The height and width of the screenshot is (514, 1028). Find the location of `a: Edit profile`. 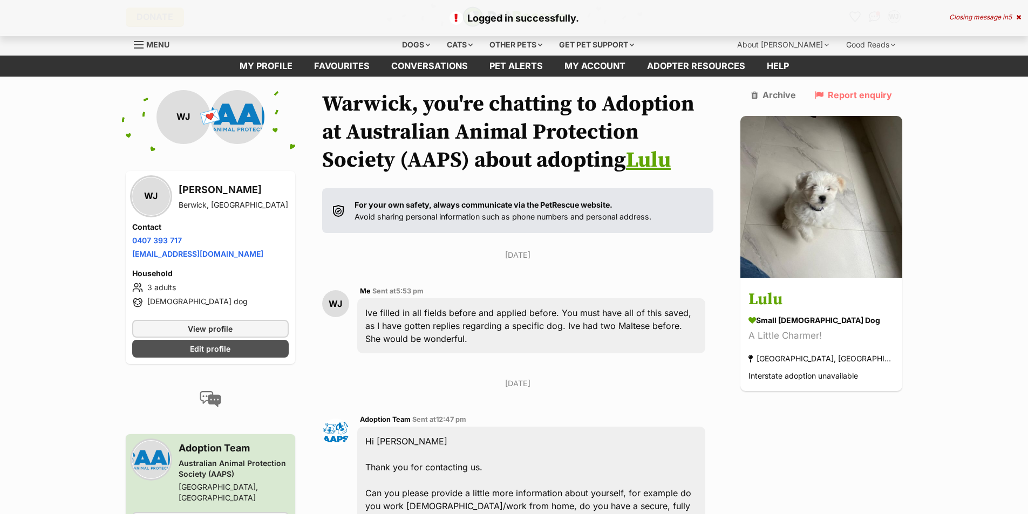

a: Edit profile is located at coordinates (210, 348).